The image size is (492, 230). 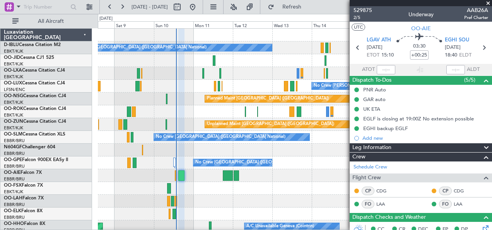 I want to click on span: Refresh, so click(x=292, y=7).